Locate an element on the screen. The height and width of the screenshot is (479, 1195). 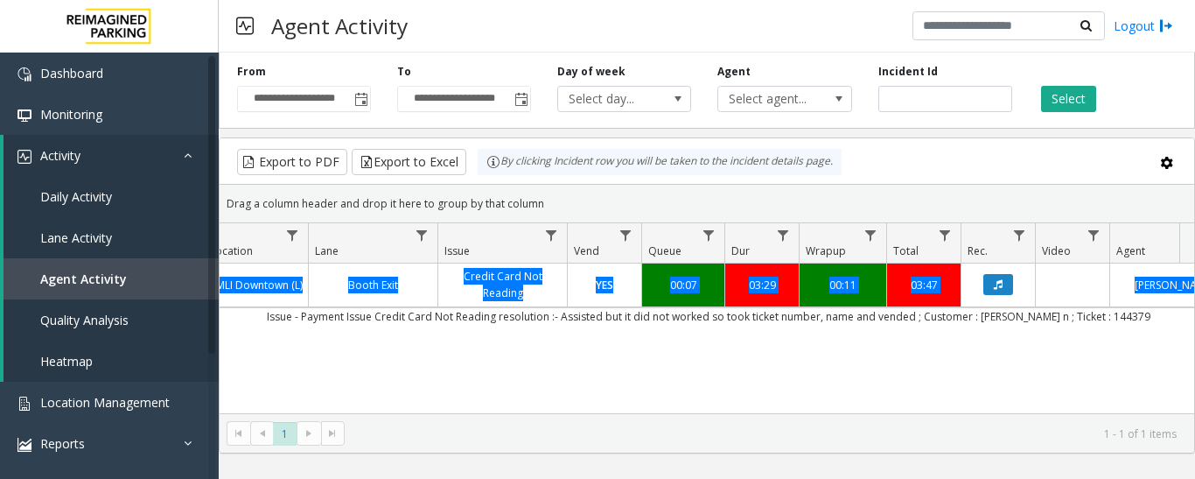
a: Video Filter Menu is located at coordinates (1094, 235).